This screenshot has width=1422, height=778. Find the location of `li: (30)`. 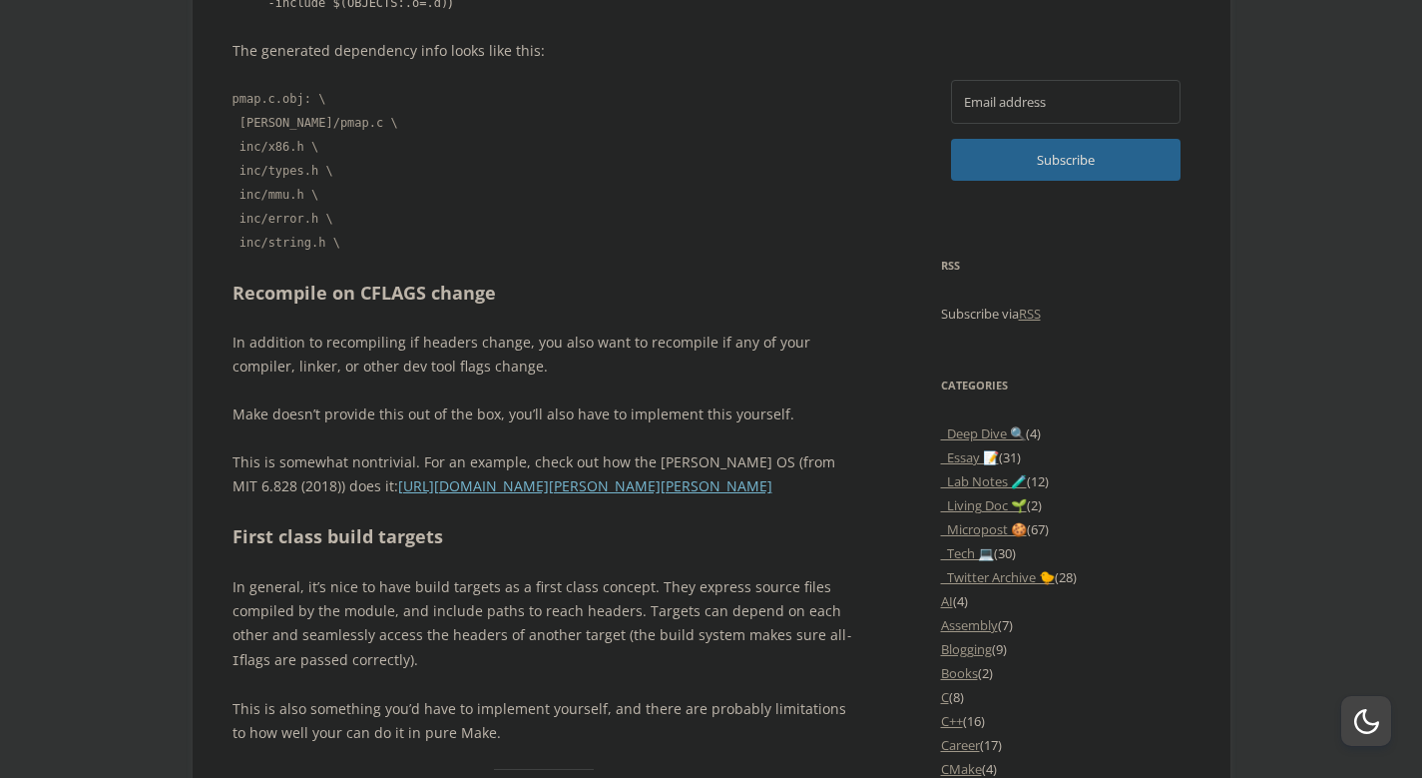

li: (30) is located at coordinates (1066, 553).